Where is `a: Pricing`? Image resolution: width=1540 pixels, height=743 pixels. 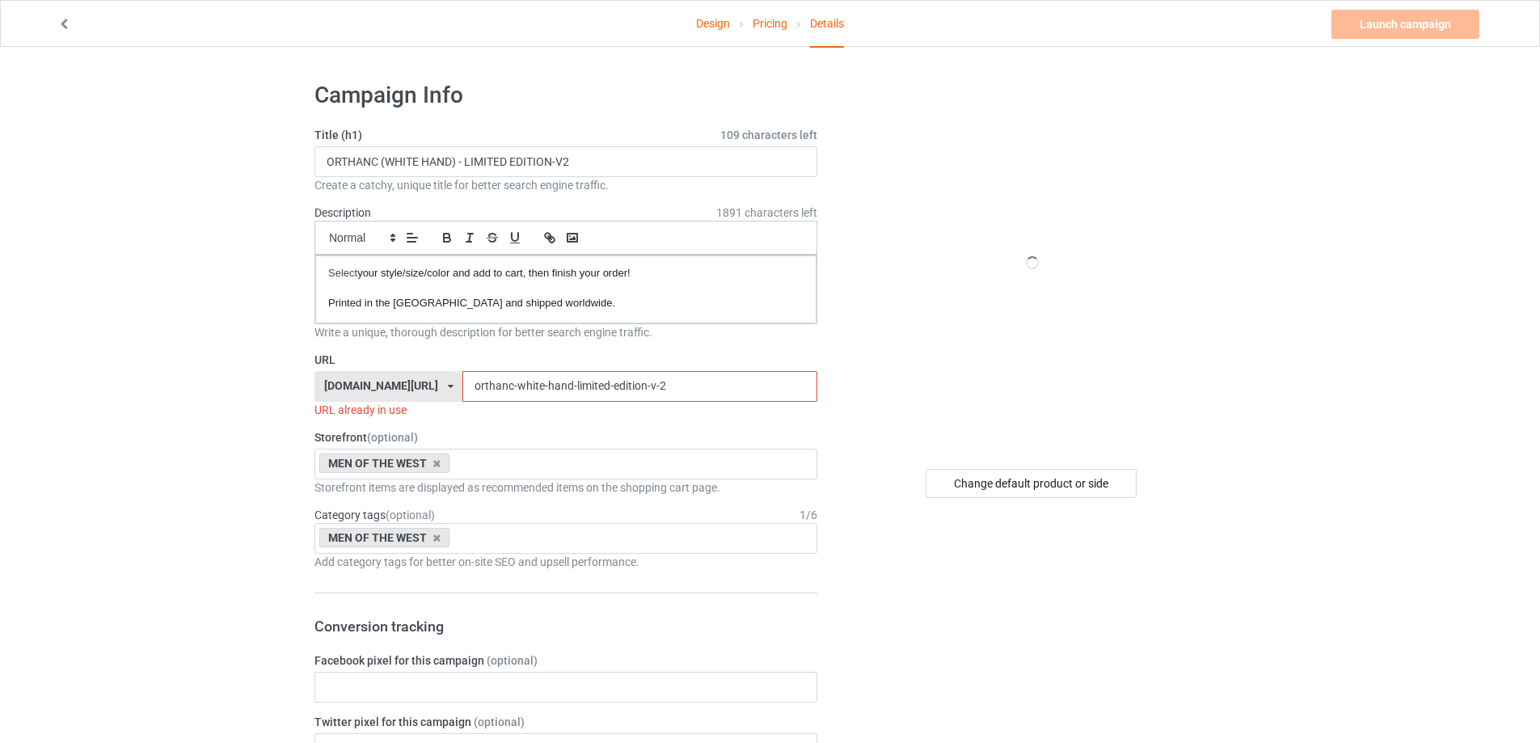
a: Pricing is located at coordinates (769, 23).